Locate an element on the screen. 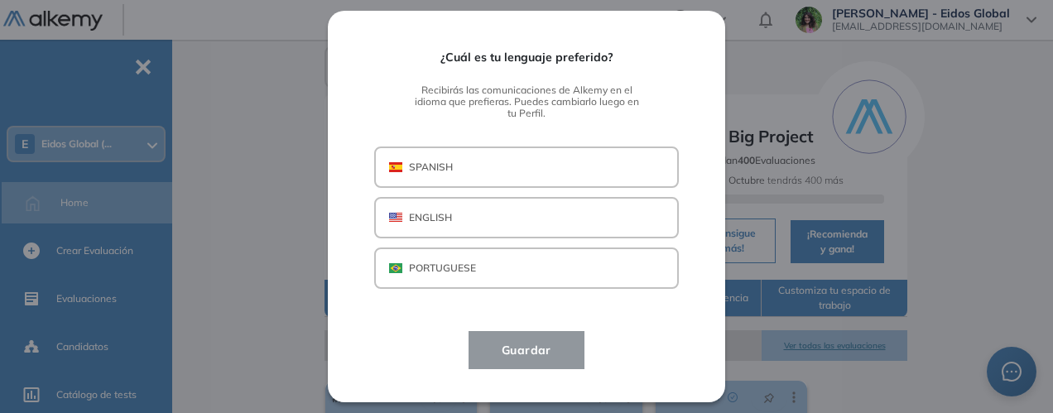  button: ESPSPANISH is located at coordinates (526, 167).